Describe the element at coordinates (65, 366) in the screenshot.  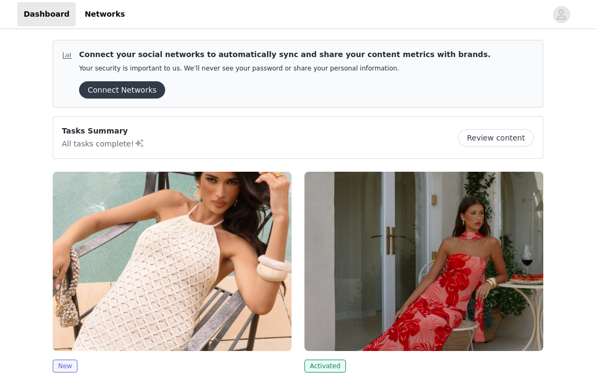
I see `span: New` at that location.